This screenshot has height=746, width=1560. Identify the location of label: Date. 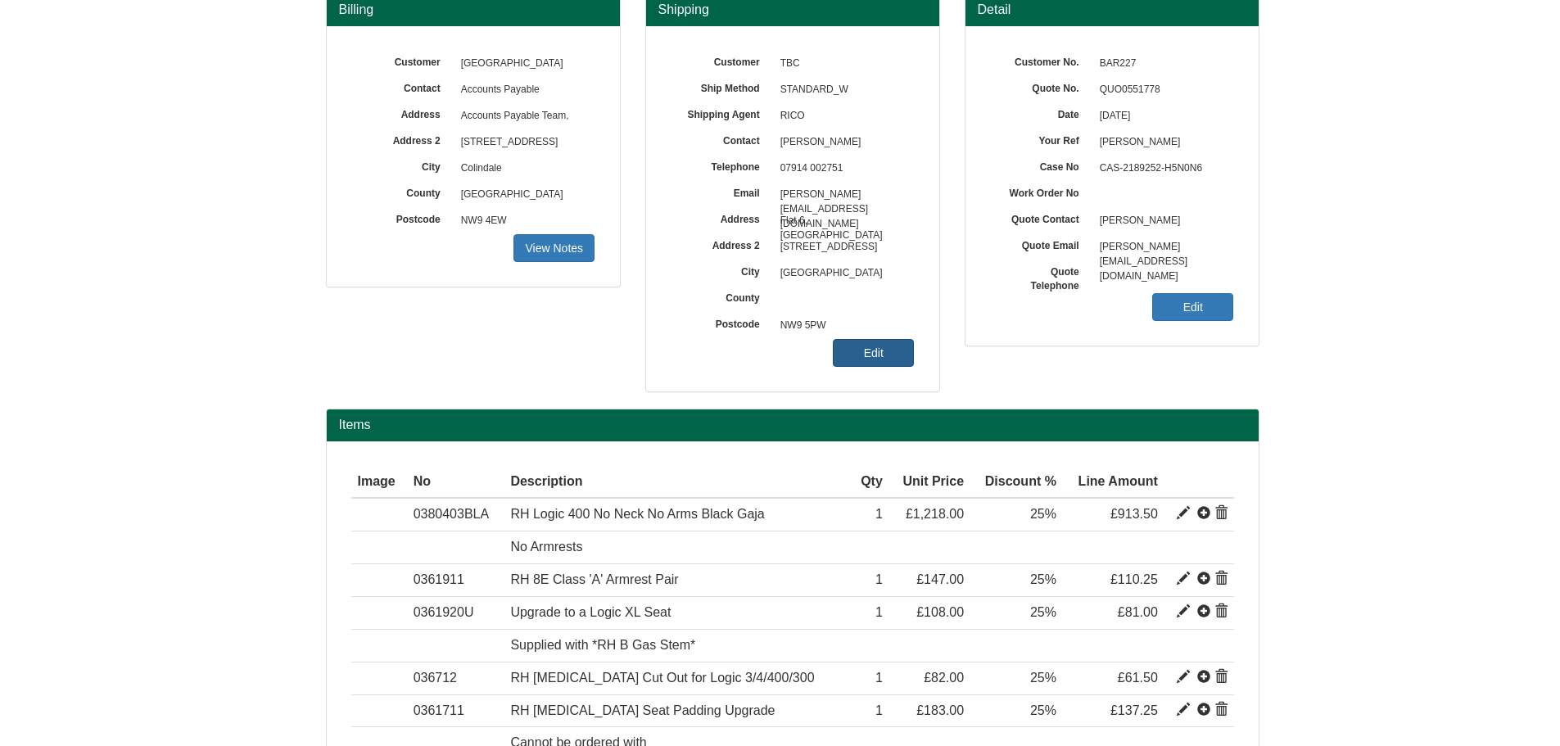
(1041, 112).